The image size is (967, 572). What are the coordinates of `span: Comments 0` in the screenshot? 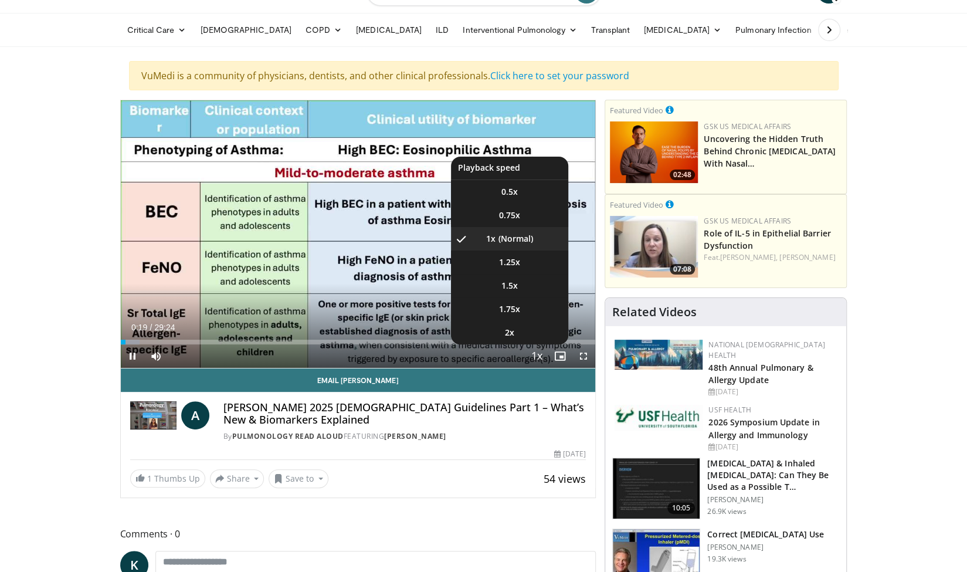 It's located at (358, 533).